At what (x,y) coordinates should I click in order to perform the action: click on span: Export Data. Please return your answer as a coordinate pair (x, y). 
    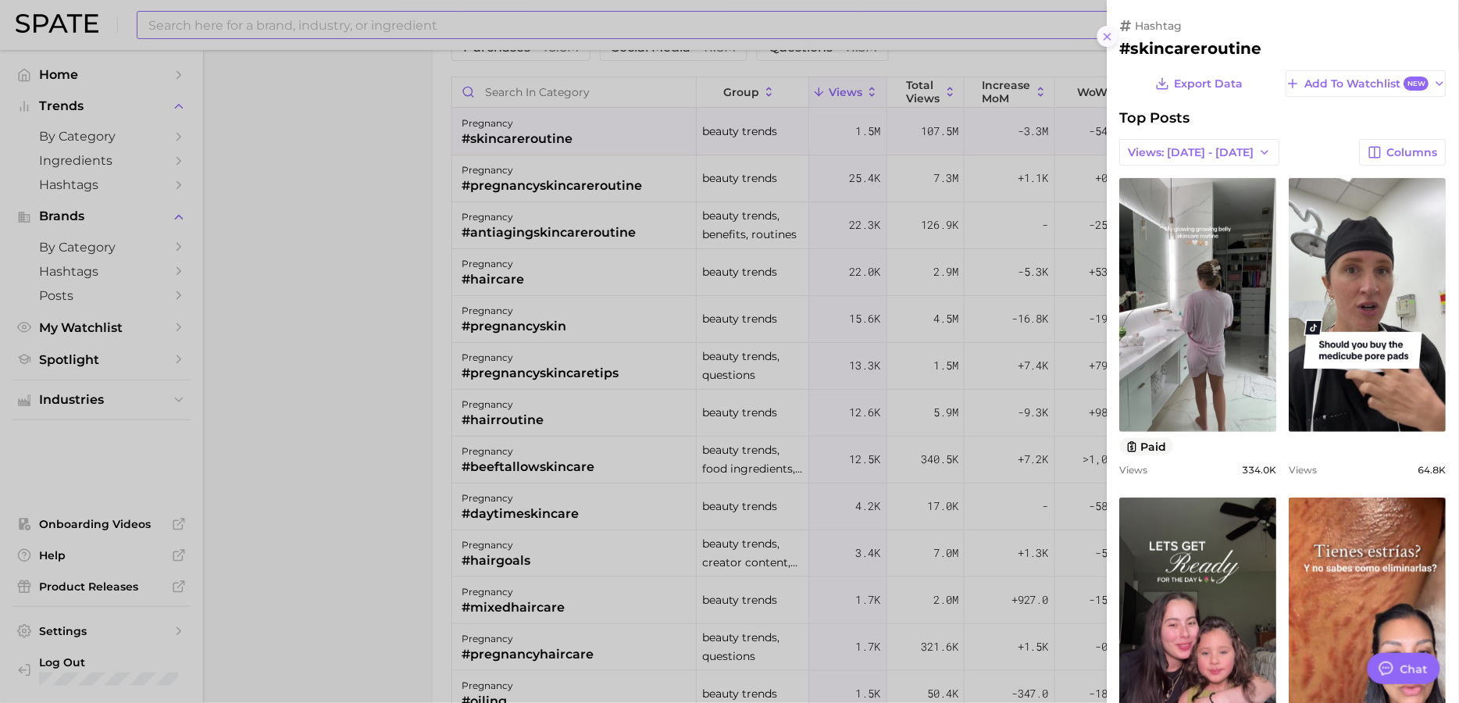
    Looking at the image, I should click on (1210, 84).